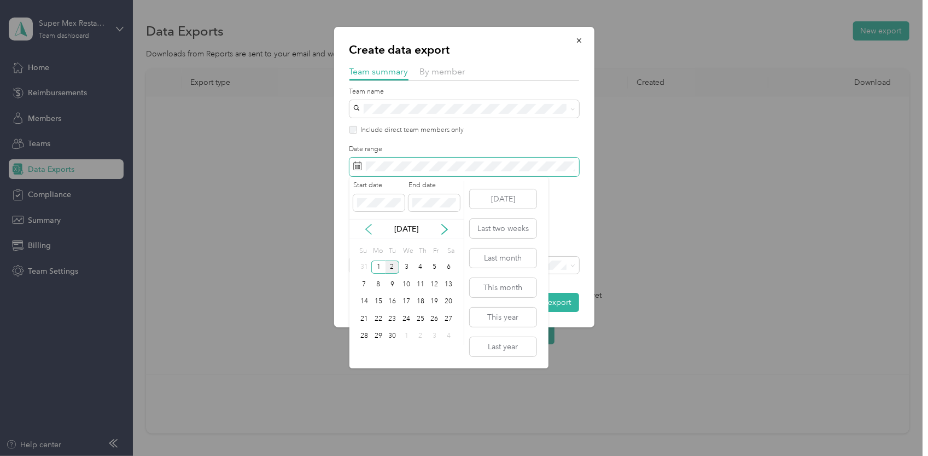  What do you see at coordinates (379, 71) in the screenshot?
I see `span: Team summary` at bounding box center [379, 71].